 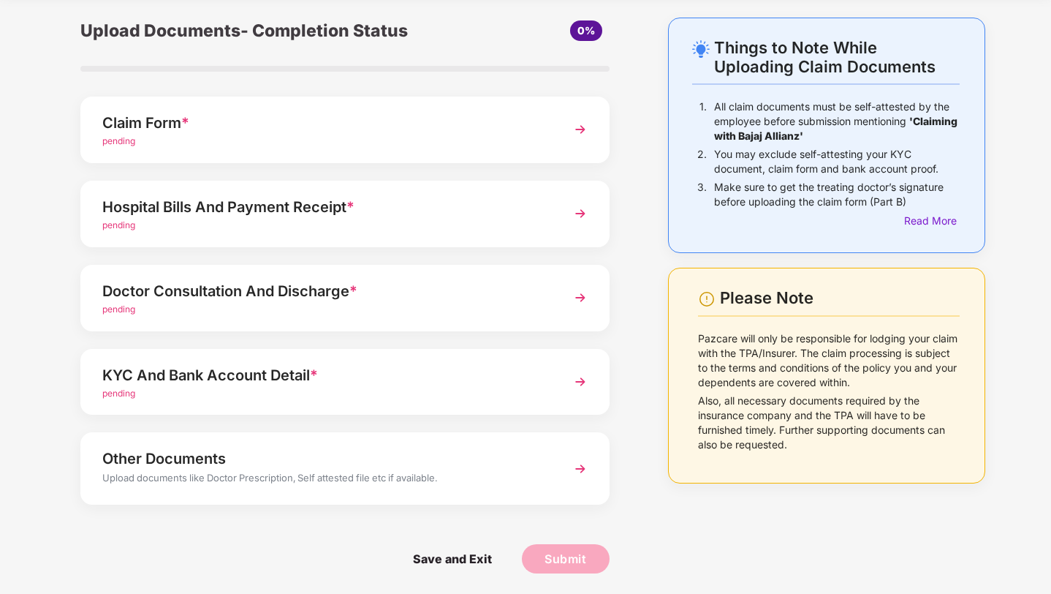 I want to click on p: Make sure to get the treating doctor’s signature before uploading the claim form (Part B), so click(x=837, y=194).